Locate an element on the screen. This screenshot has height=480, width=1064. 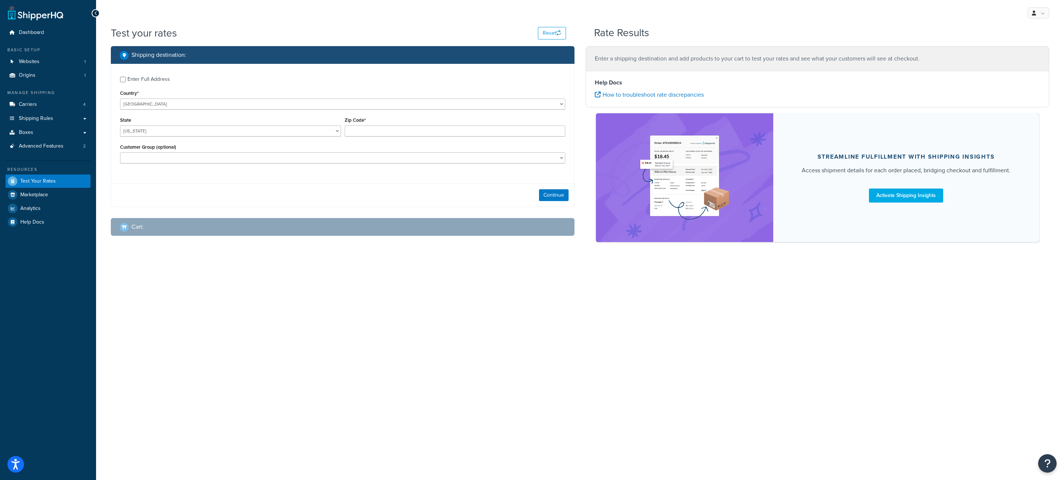
li: Dashboard is located at coordinates (48, 32).